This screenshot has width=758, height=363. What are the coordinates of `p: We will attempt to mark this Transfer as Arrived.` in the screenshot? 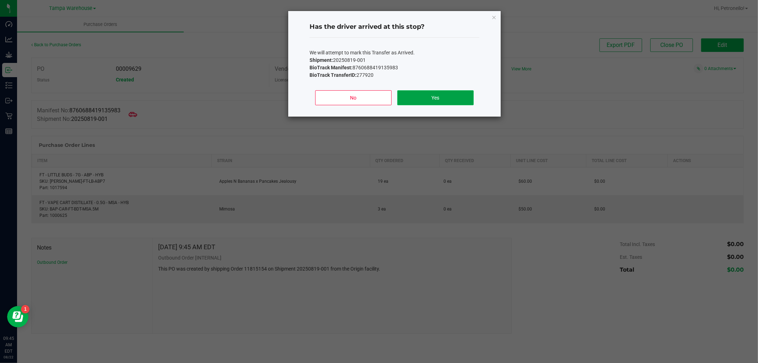 It's located at (394, 53).